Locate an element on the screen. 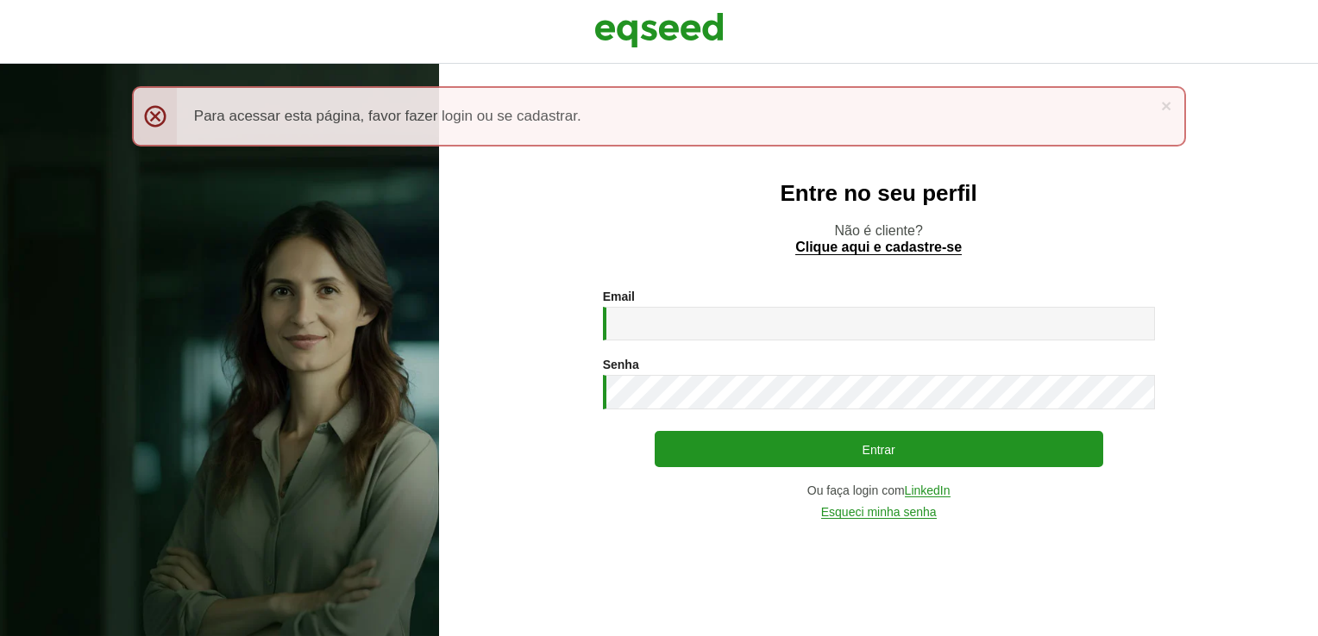 This screenshot has height=636, width=1318. label: Senha is located at coordinates (621, 365).